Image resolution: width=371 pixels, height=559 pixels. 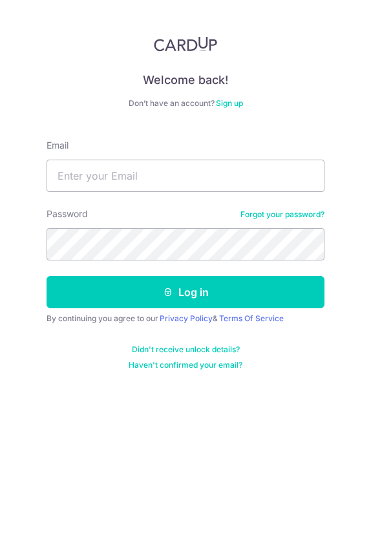 What do you see at coordinates (251, 318) in the screenshot?
I see `a: Terms Of Service` at bounding box center [251, 318].